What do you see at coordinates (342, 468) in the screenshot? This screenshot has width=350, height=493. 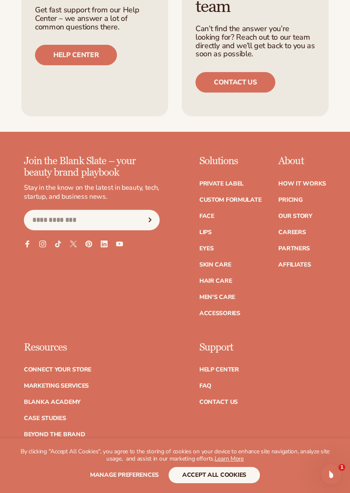 I see `span: 1` at bounding box center [342, 468].